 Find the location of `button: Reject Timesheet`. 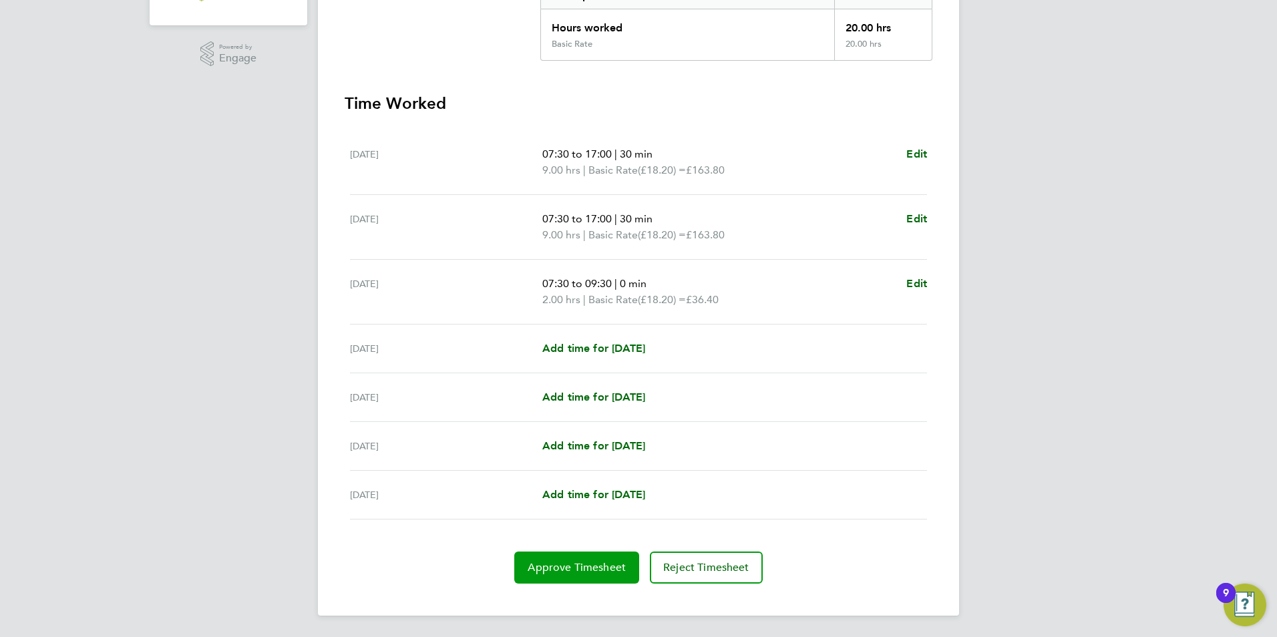

button: Reject Timesheet is located at coordinates (706, 568).